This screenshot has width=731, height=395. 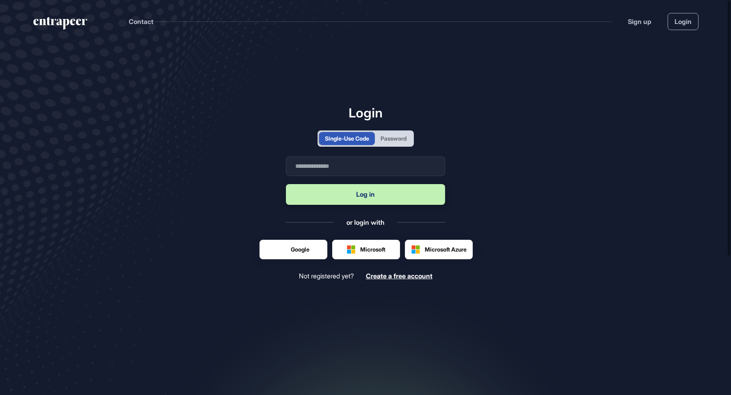 I want to click on a: Login, so click(x=683, y=22).